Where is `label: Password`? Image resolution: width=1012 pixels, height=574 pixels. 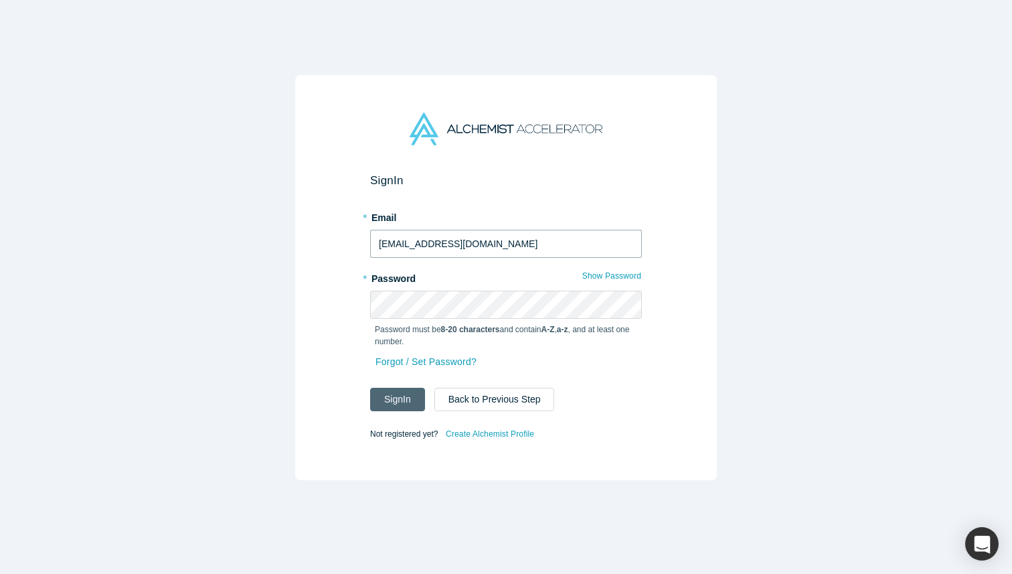
label: Password is located at coordinates (506, 276).